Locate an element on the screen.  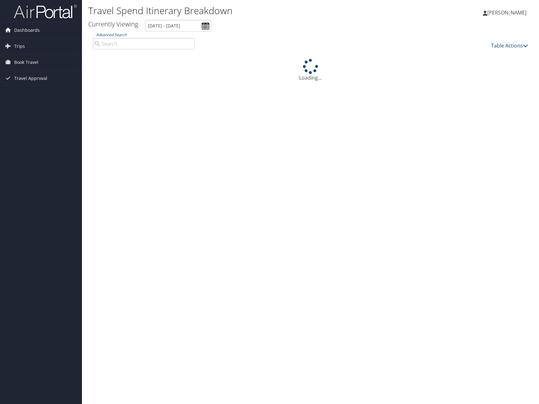
h1: Travel Spend Itinerary Breakdown is located at coordinates (236, 11).